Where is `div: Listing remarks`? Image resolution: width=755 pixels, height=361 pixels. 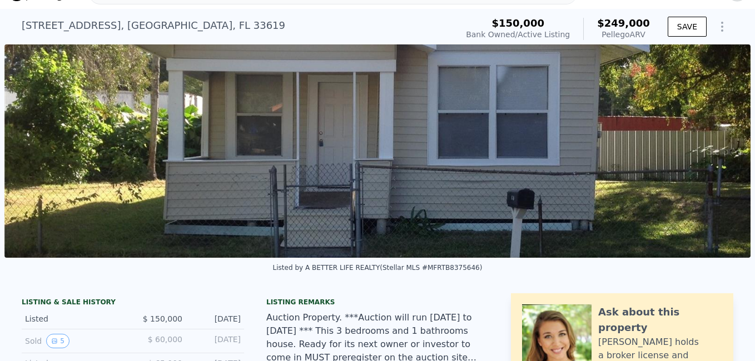
div: Listing remarks is located at coordinates (378, 302).